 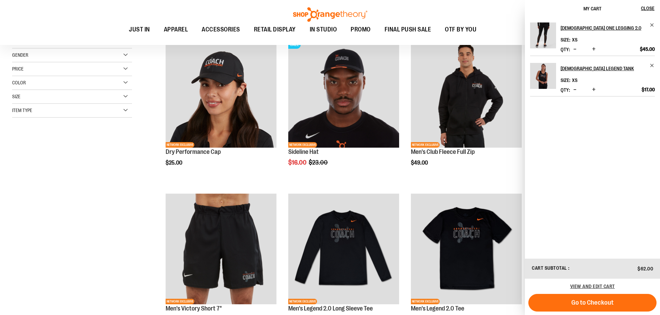 What do you see at coordinates (360, 30) in the screenshot?
I see `a: PROMO` at bounding box center [360, 30].